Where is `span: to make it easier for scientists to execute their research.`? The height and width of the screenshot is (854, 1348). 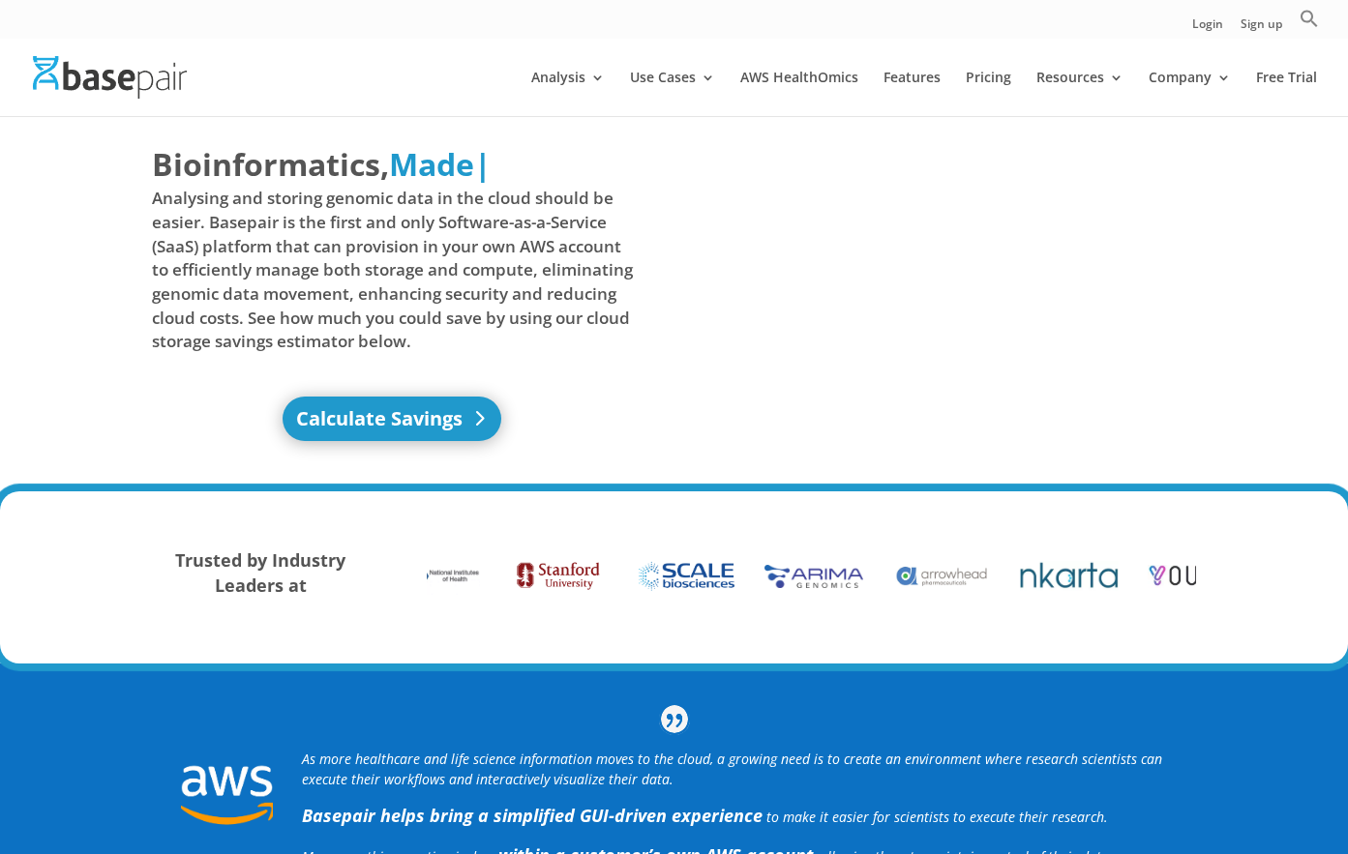 span: to make it easier for scientists to execute their research. is located at coordinates (937, 817).